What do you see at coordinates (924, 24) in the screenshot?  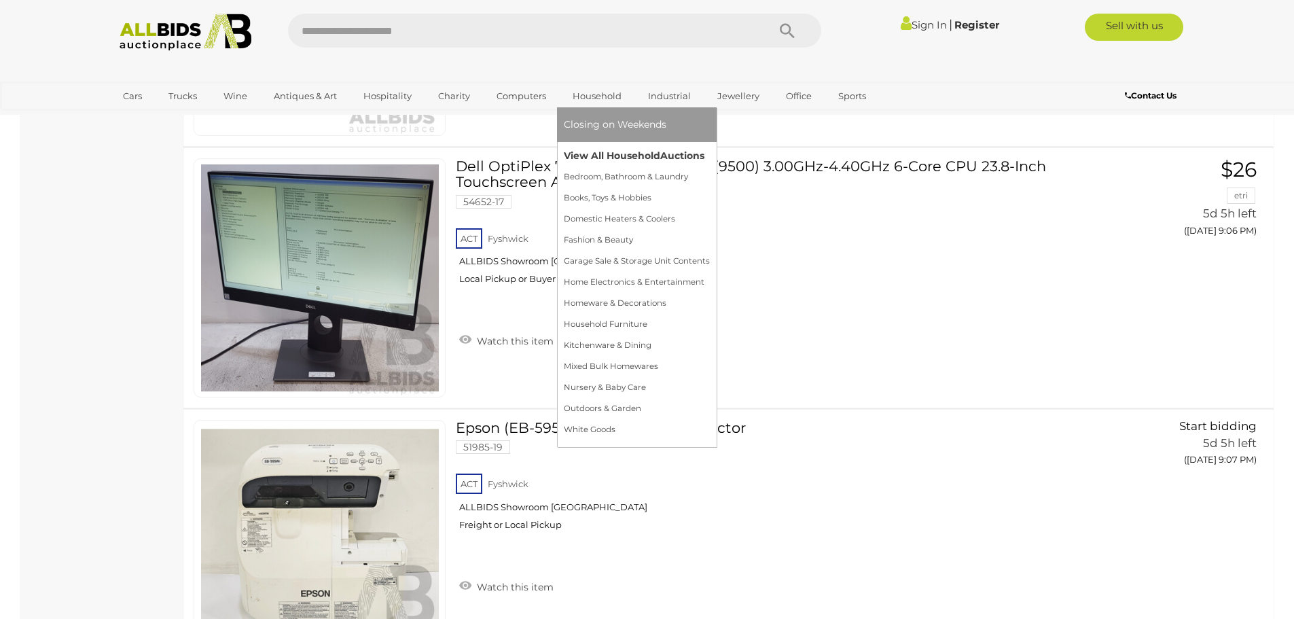 I see `a: Sign In` at bounding box center [924, 24].